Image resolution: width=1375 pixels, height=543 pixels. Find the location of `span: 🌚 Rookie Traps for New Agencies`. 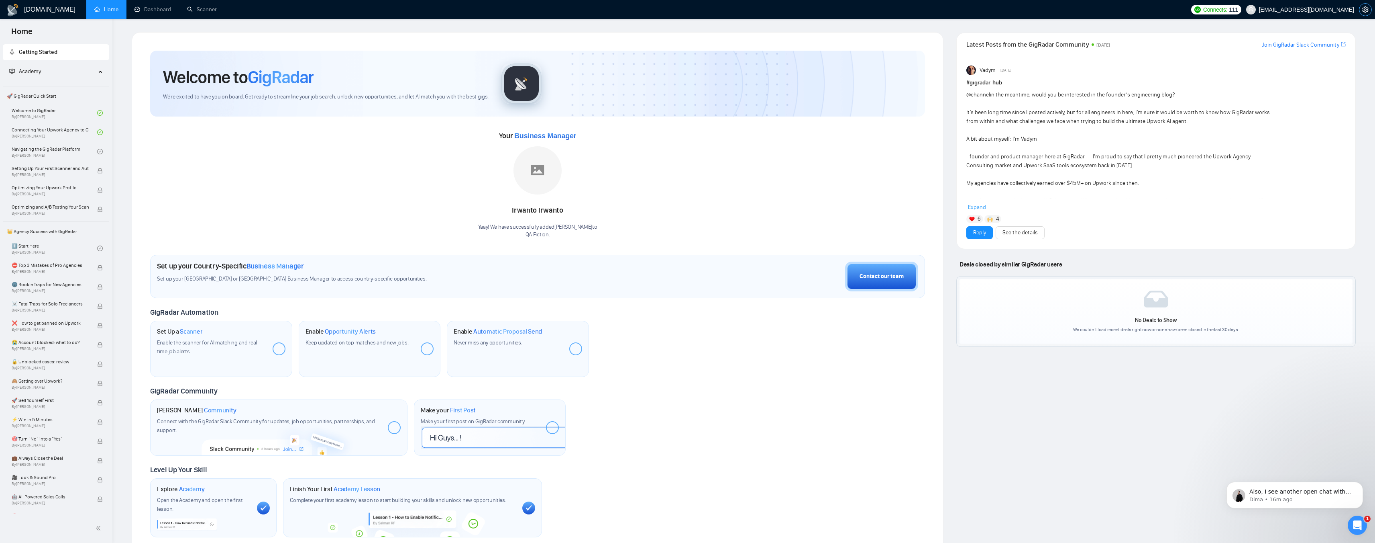

span: 🌚 Rookie Traps for New Agencies is located at coordinates (50, 284).